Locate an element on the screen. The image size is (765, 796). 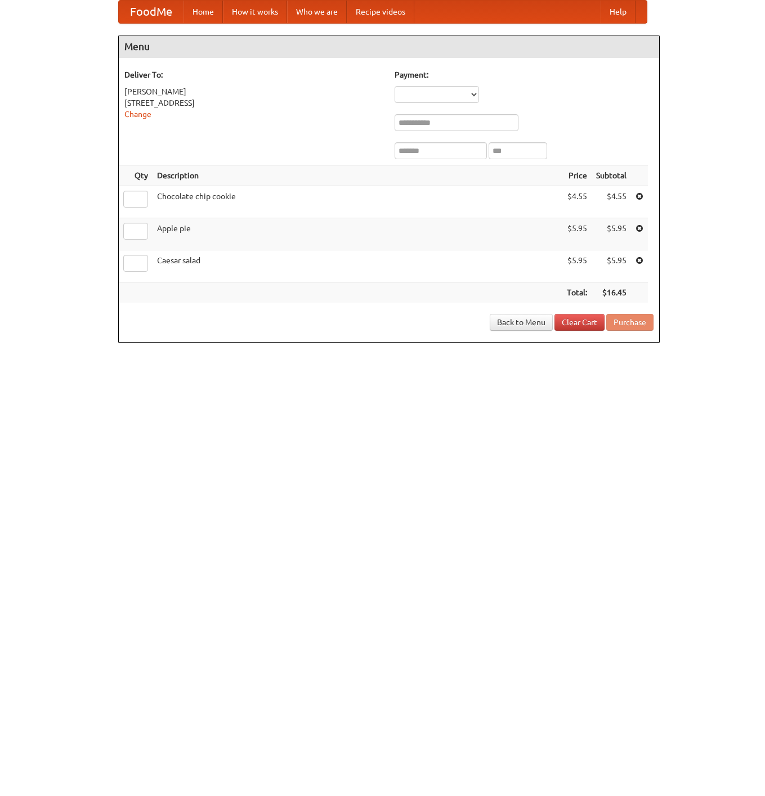
h4: Menu is located at coordinates (389, 47).